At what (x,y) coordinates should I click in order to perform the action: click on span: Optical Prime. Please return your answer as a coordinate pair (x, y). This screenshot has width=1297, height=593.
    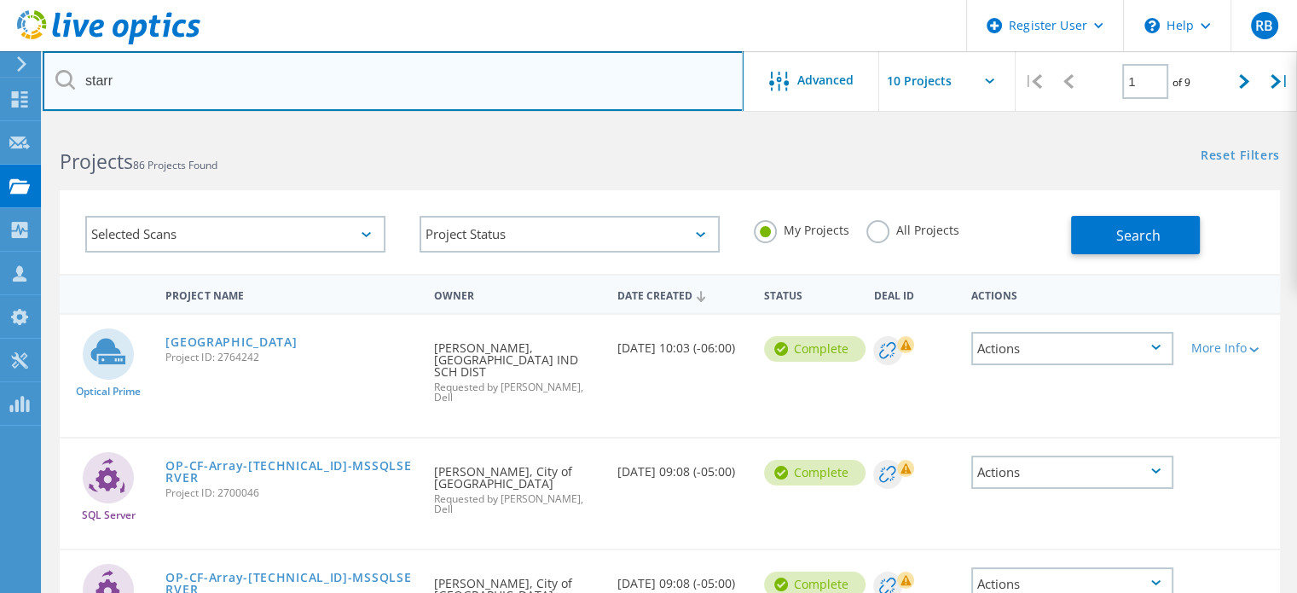
    Looking at the image, I should click on (108, 391).